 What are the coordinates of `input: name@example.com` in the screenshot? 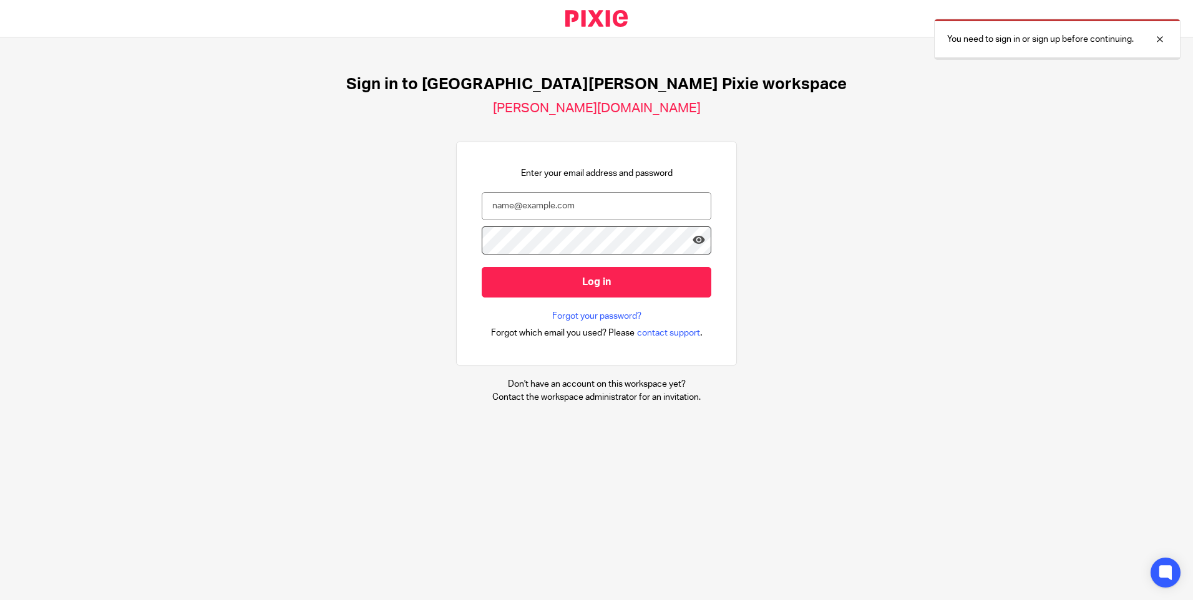 It's located at (597, 206).